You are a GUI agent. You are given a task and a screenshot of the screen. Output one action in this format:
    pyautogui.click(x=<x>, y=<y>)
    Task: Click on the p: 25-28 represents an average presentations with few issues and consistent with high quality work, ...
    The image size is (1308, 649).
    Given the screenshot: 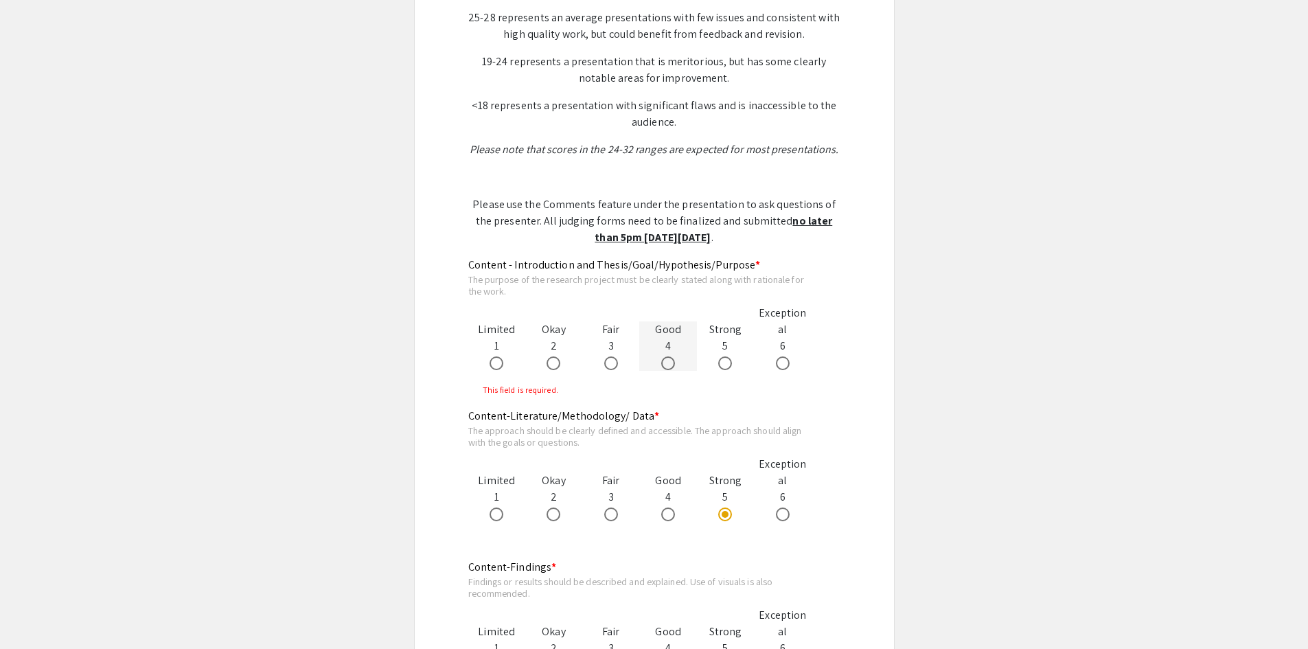 What is the action you would take?
    pyautogui.click(x=655, y=26)
    